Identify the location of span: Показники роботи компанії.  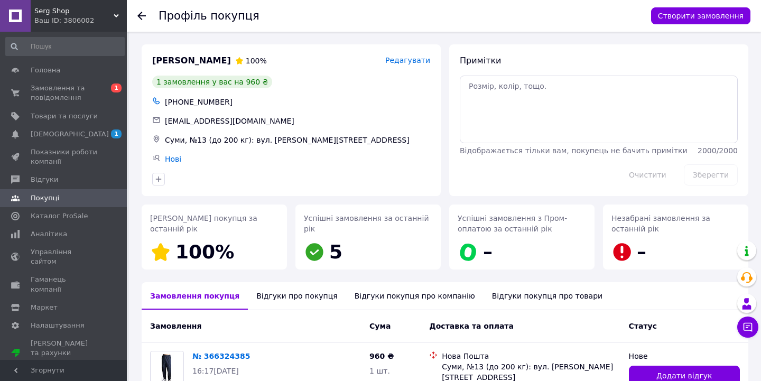
(64, 157).